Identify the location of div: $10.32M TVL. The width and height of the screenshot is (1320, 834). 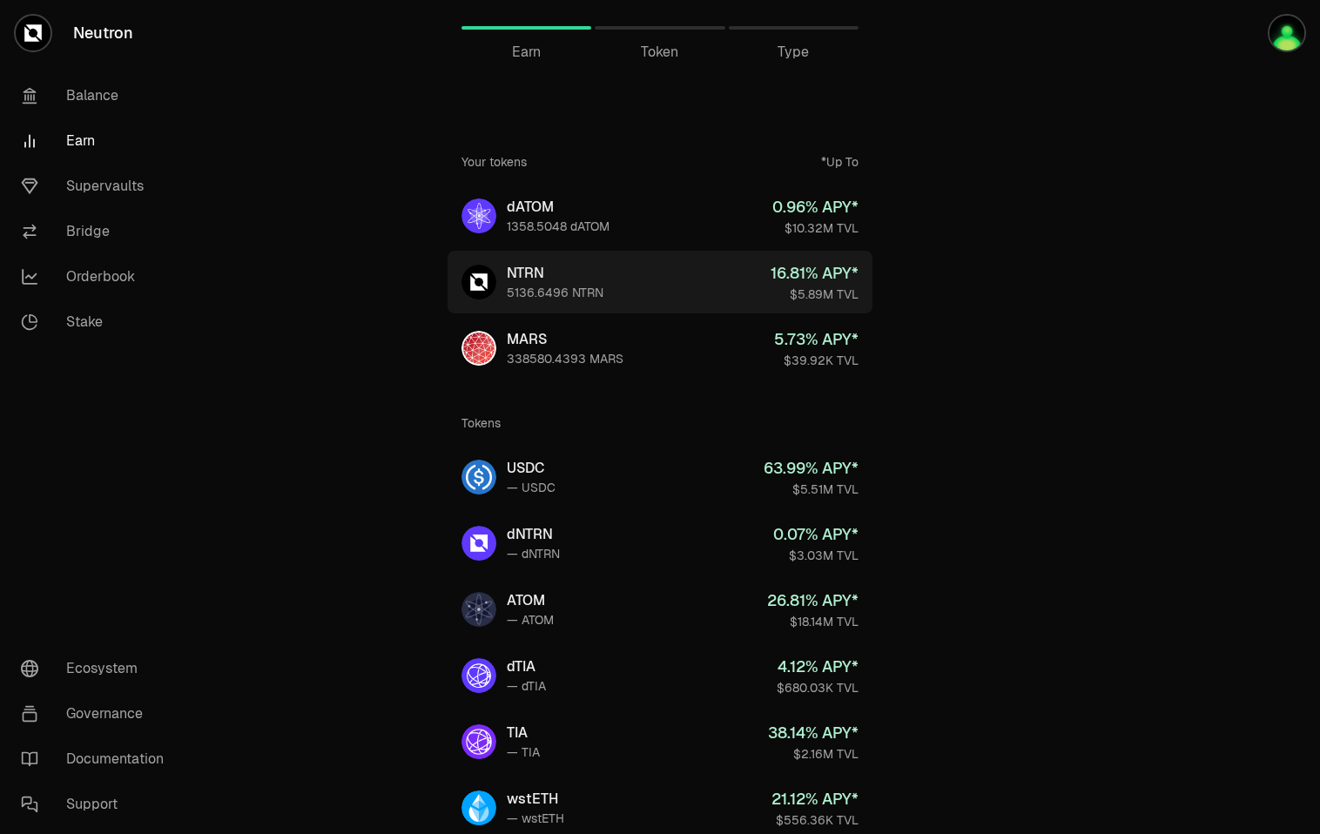
(815, 228).